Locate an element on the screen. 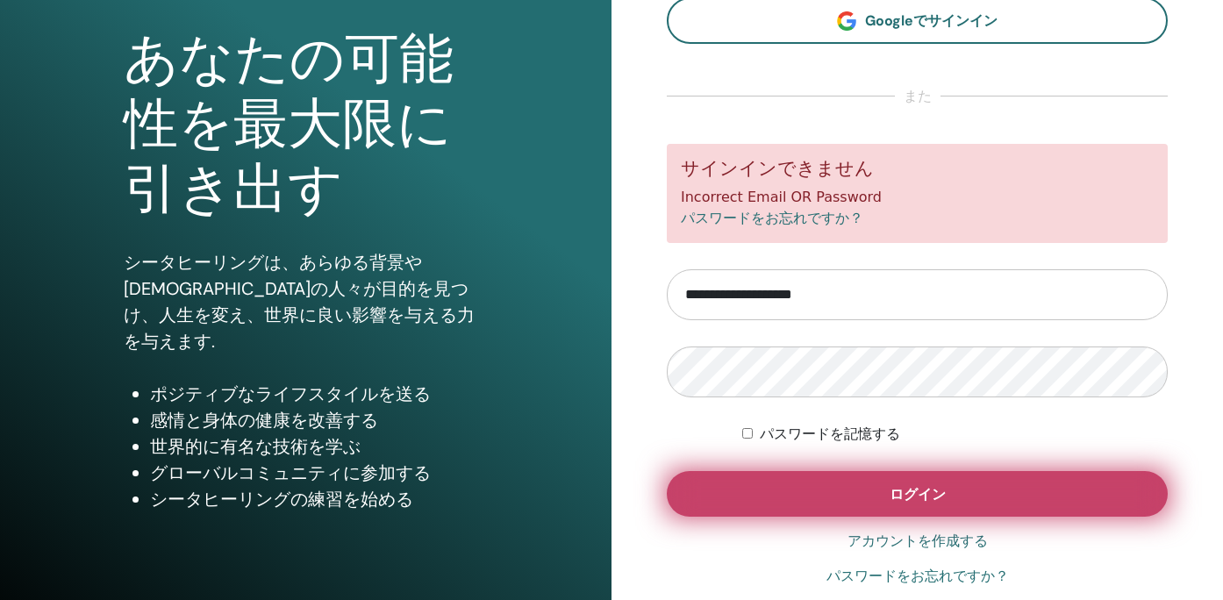 This screenshot has height=600, width=1223. label: パスワードを記憶する is located at coordinates (830, 434).